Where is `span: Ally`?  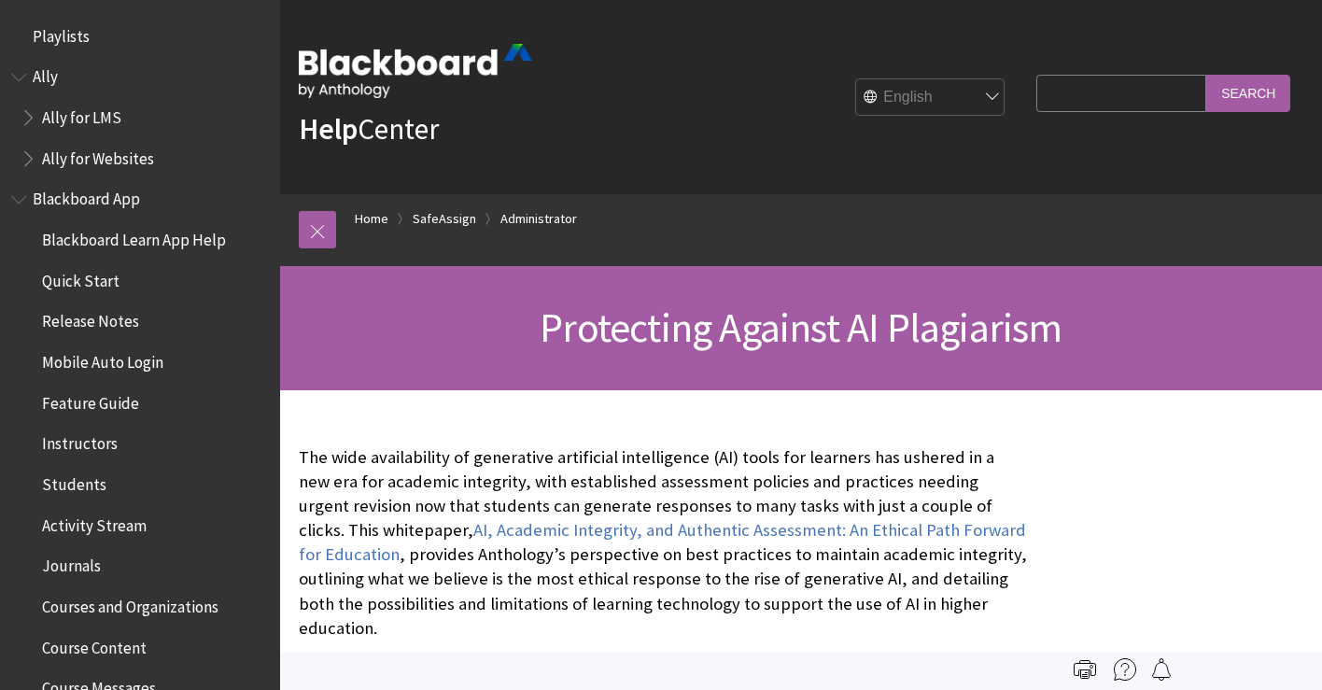 span: Ally is located at coordinates (45, 74).